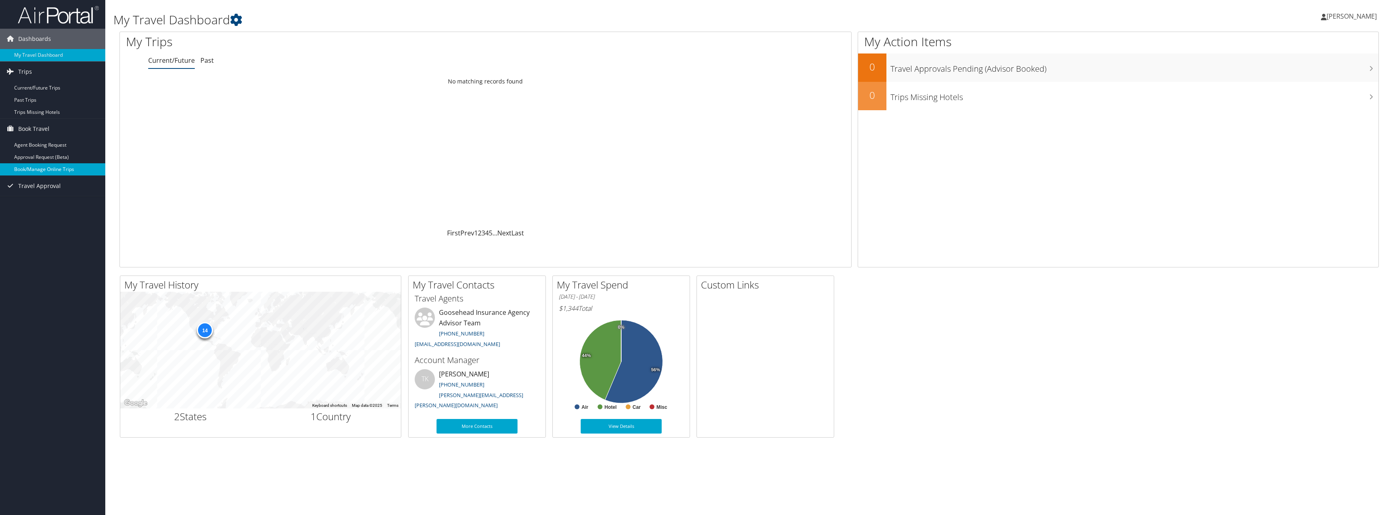  Describe the element at coordinates (537, 20) in the screenshot. I see `h1: My Travel Dashboard` at that location.